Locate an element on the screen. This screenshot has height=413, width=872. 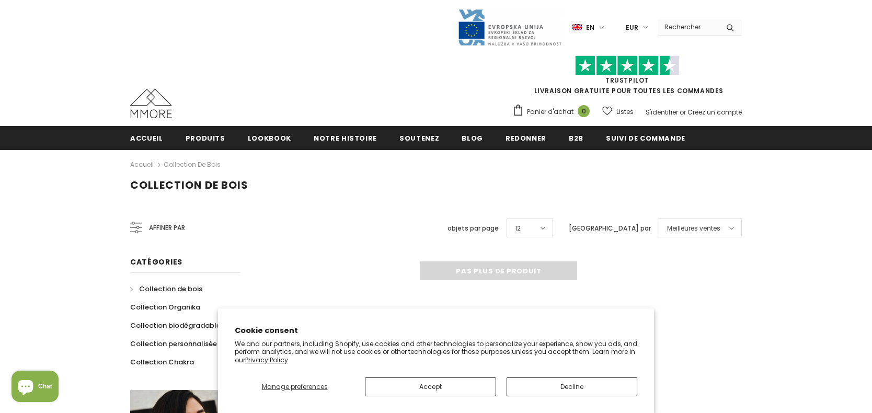
a: Collection biodégradable is located at coordinates (175, 325).